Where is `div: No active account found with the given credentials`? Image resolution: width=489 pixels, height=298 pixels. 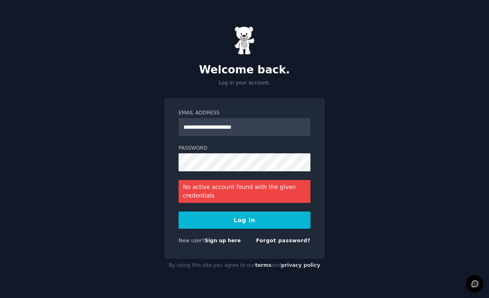
div: No active account found with the given credentials is located at coordinates (244, 191).